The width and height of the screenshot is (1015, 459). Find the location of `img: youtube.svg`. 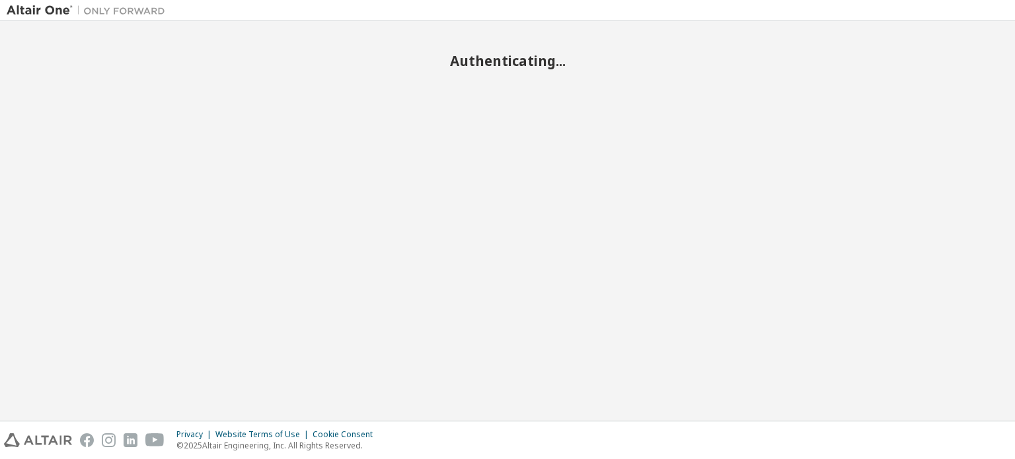

img: youtube.svg is located at coordinates (155, 440).